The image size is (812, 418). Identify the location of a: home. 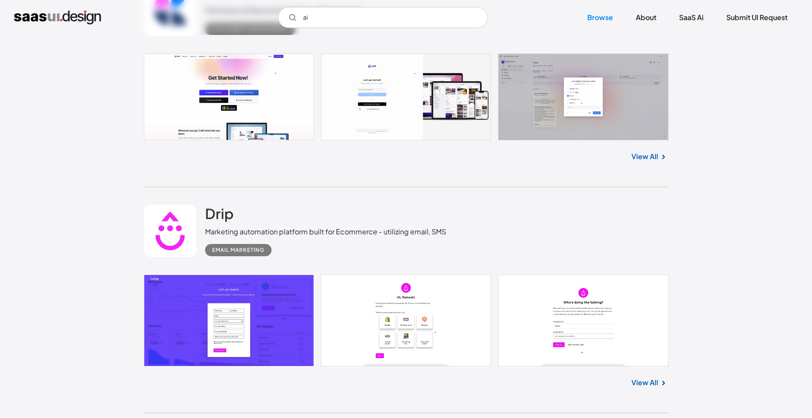
(57, 17).